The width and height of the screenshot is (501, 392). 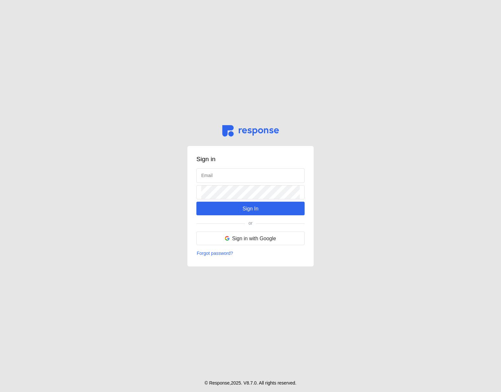 What do you see at coordinates (215, 253) in the screenshot?
I see `button: Forgot password?` at bounding box center [215, 253].